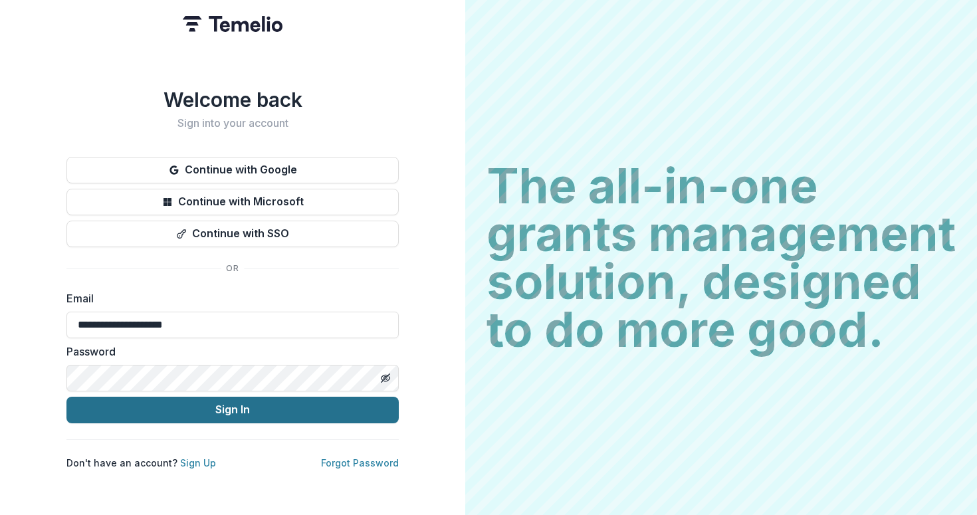 Image resolution: width=977 pixels, height=515 pixels. What do you see at coordinates (233, 202) in the screenshot?
I see `button: Continue with Microsoft` at bounding box center [233, 202].